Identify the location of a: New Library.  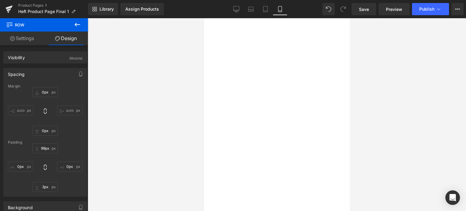
(103, 9).